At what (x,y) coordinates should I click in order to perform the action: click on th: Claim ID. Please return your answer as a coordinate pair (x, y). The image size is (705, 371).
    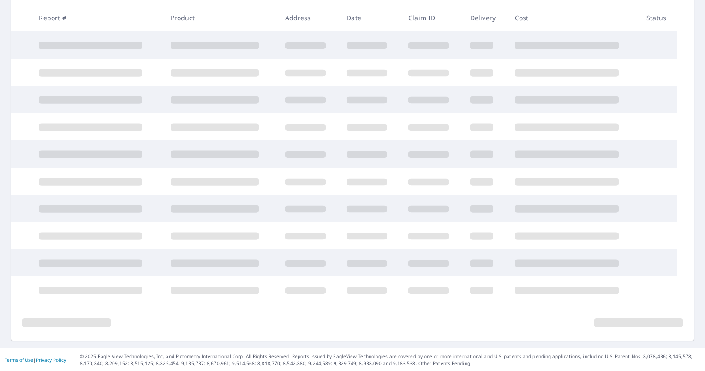
    Looking at the image, I should click on (432, 18).